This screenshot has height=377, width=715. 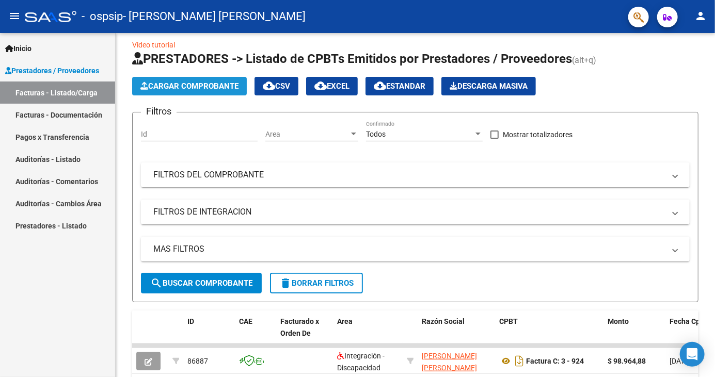 What do you see at coordinates (688, 333) in the screenshot?
I see `datatable-header-cell: Fecha Cpbt` at bounding box center [688, 333].